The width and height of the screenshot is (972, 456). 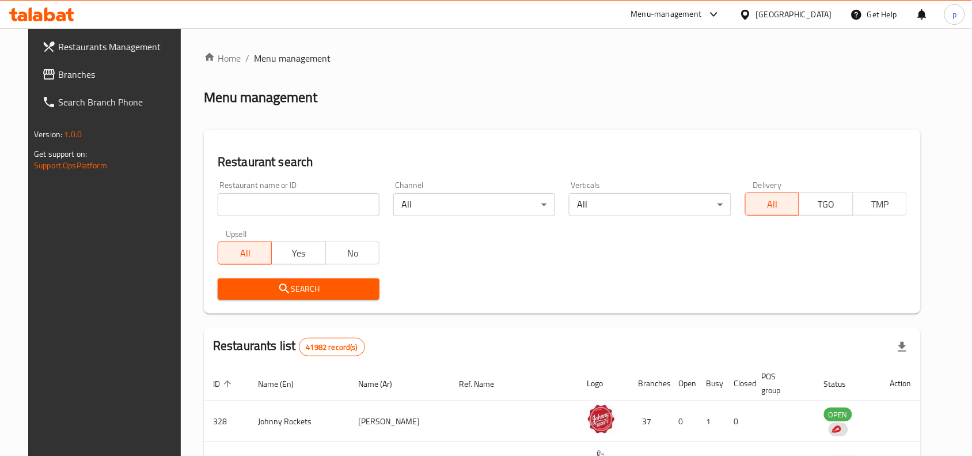 I want to click on button: Yes, so click(x=298, y=253).